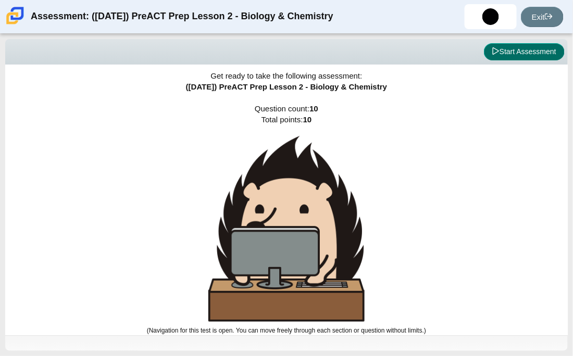 The width and height of the screenshot is (573, 356). I want to click on img: hedgehog-behind-computer-large.png, so click(287, 229).